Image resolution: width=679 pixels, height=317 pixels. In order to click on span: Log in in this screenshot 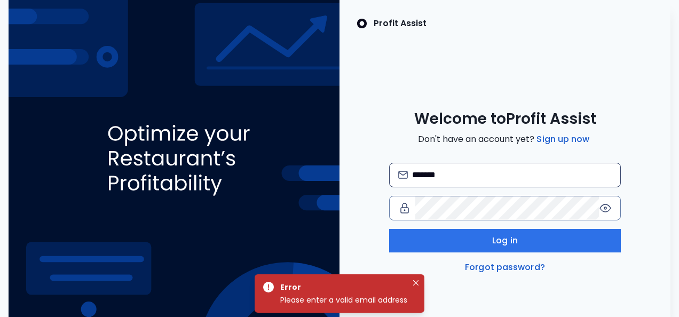, I will do `click(505, 241)`.